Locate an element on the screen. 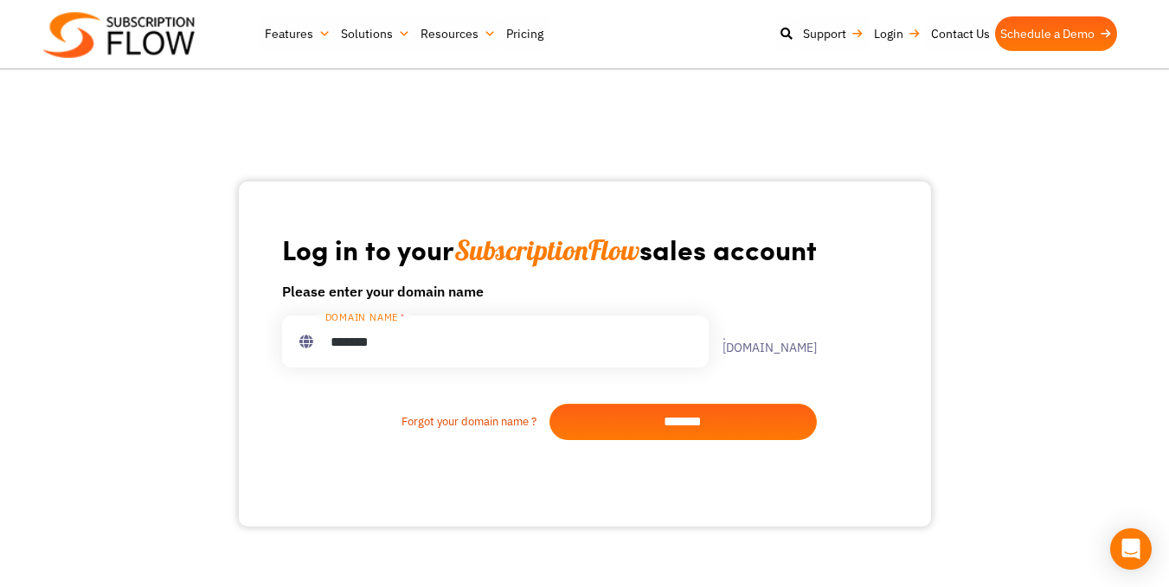 This screenshot has height=587, width=1169. a: Solutions is located at coordinates (375, 34).